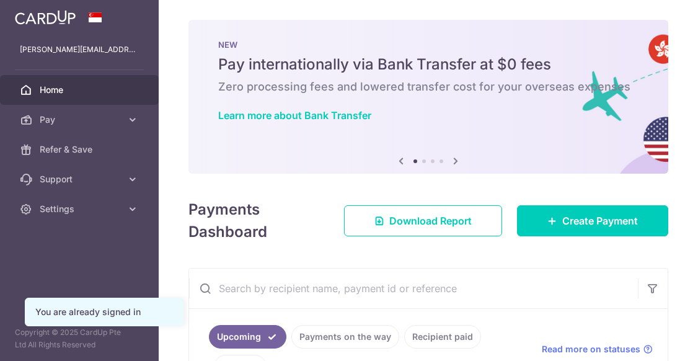 The image size is (698, 361). What do you see at coordinates (45, 17) in the screenshot?
I see `img: CardUp` at bounding box center [45, 17].